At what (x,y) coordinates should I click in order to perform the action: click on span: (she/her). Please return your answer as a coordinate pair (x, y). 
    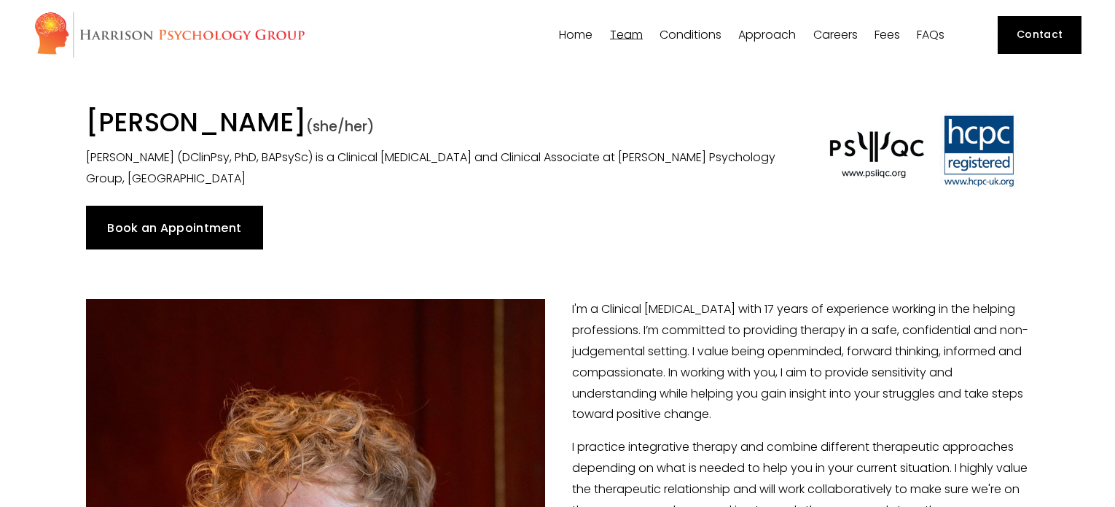
    Looking at the image, I should click on (340, 126).